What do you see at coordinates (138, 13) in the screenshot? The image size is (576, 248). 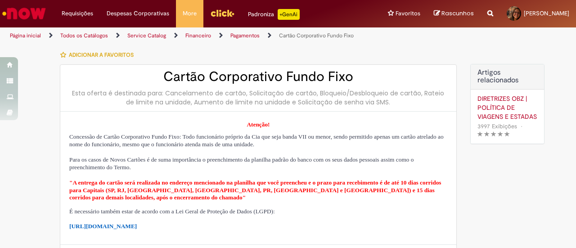 I see `span: Despesas Corporativas` at bounding box center [138, 13].